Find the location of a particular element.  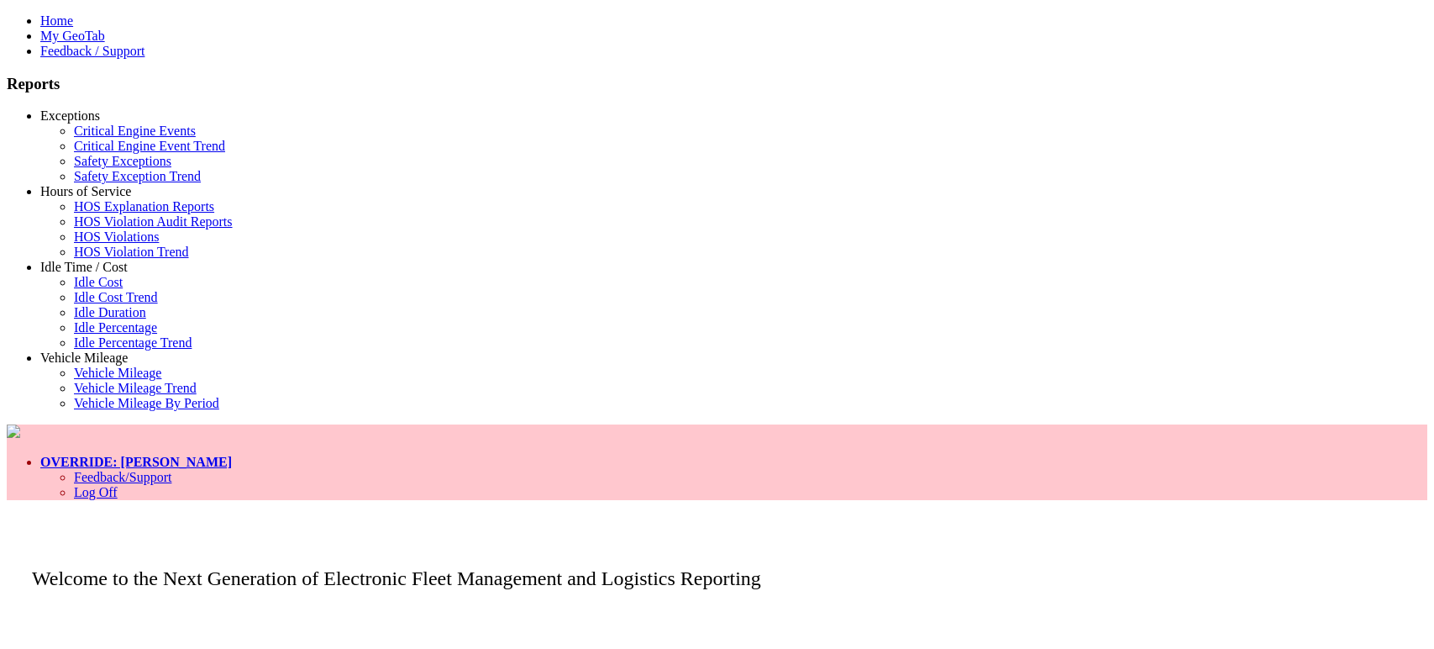

a: Feedback / Support is located at coordinates (92, 50).